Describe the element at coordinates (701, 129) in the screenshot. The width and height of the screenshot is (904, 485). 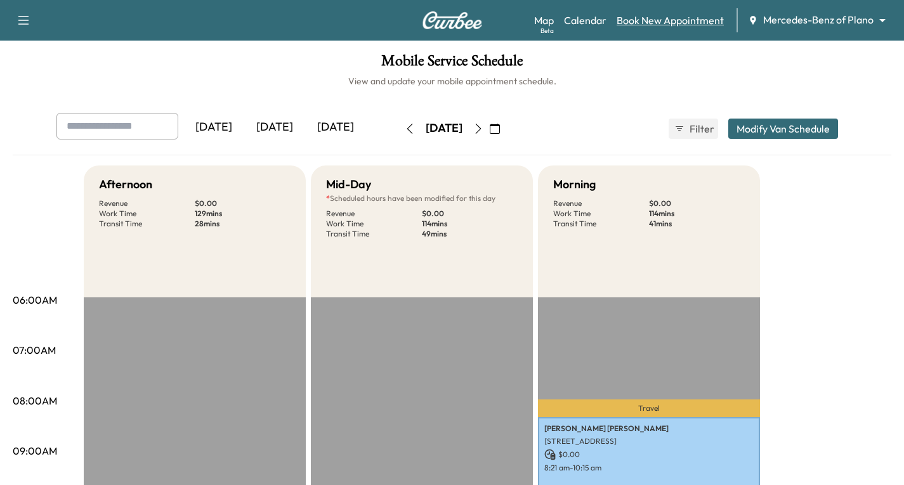
I see `span: Filter` at that location.